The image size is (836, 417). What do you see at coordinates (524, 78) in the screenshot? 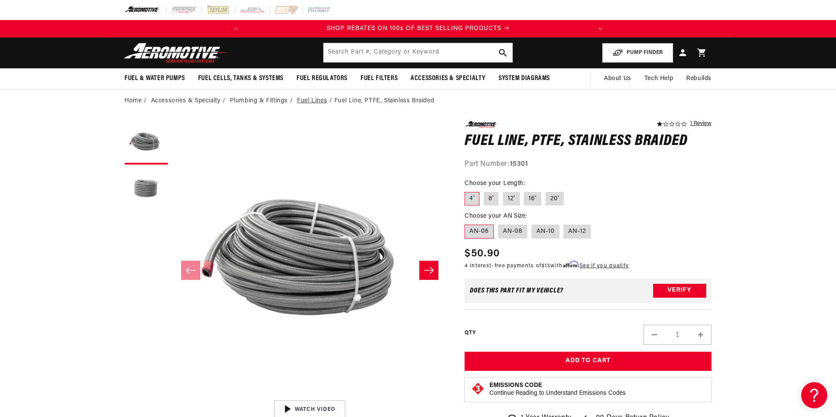
I see `span: System Diagrams` at bounding box center [524, 78].